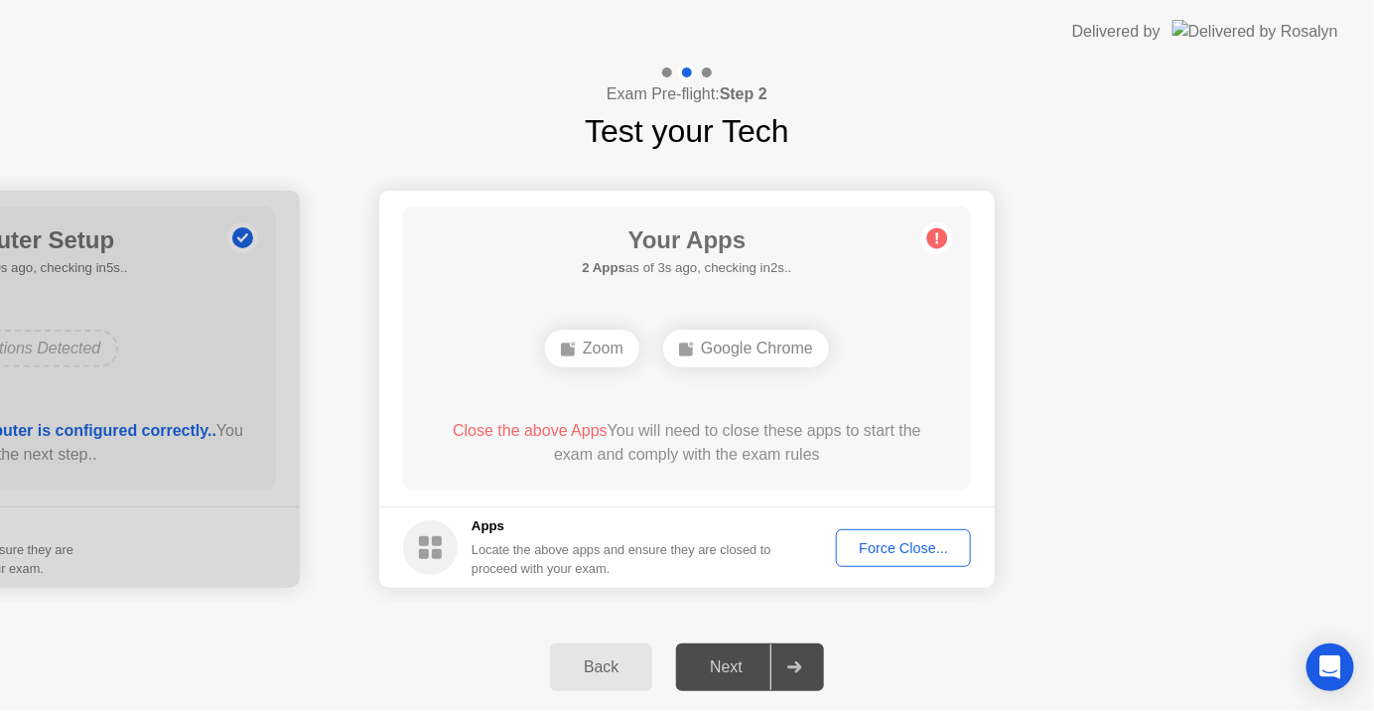 Image resolution: width=1374 pixels, height=711 pixels. I want to click on span: Close the above Apps, so click(530, 430).